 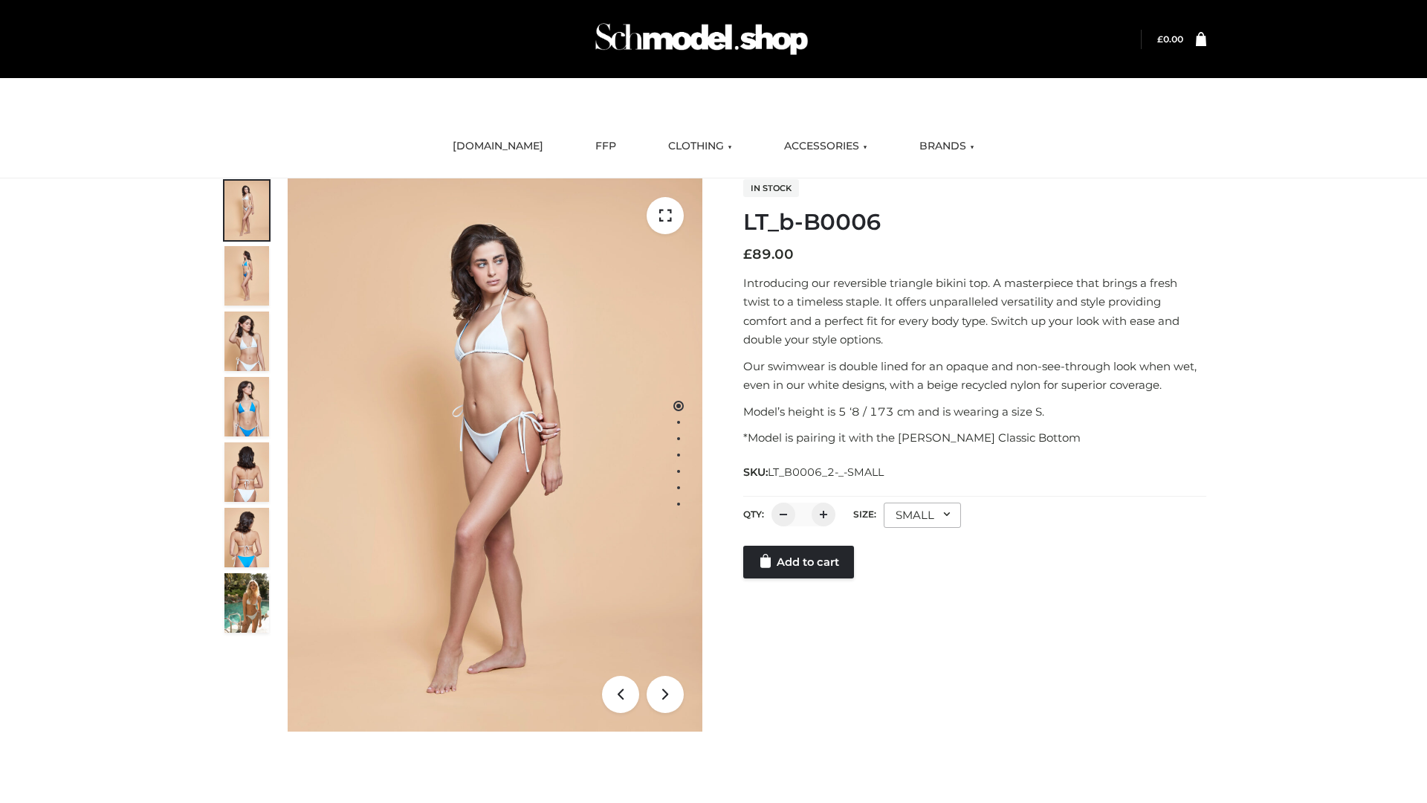 I want to click on p: Model’s height is 5 ‘8 / 173 cm and is wearing a size S., so click(x=974, y=412).